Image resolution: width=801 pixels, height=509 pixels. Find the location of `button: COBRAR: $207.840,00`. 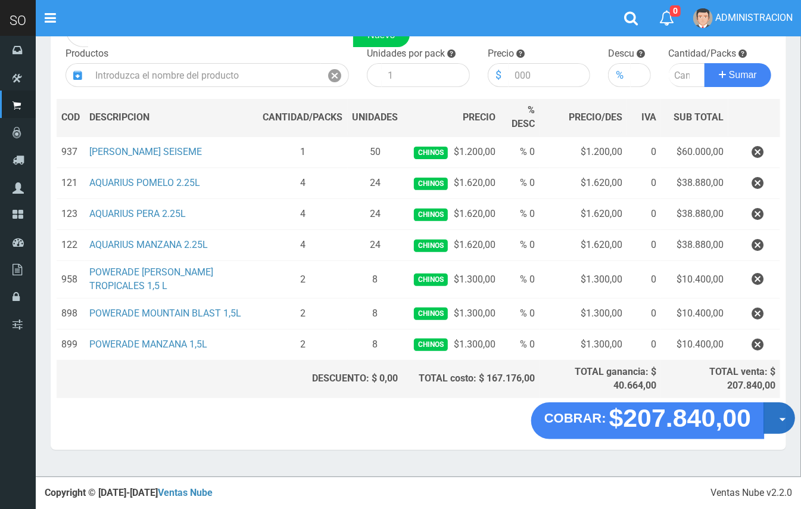

button: COBRAR: $207.840,00 is located at coordinates (647, 421).